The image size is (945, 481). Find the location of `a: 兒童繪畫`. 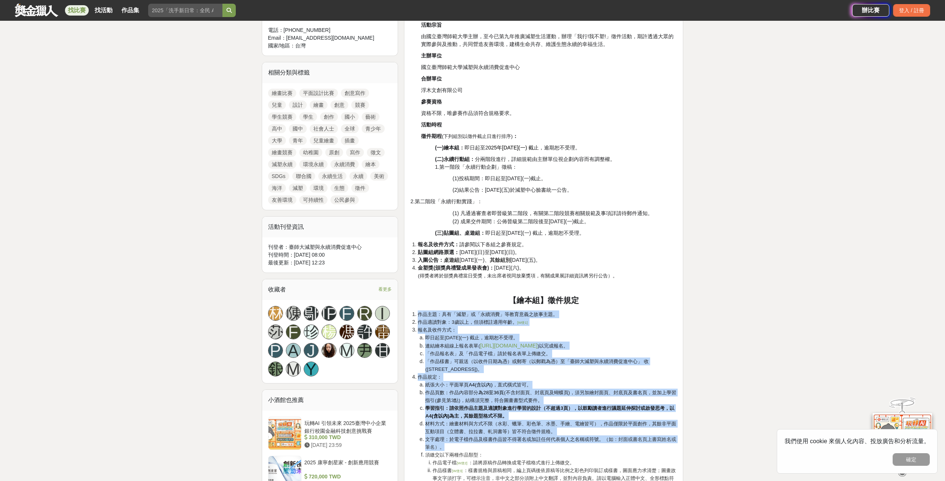

a: 兒童繪畫 is located at coordinates (324, 141).